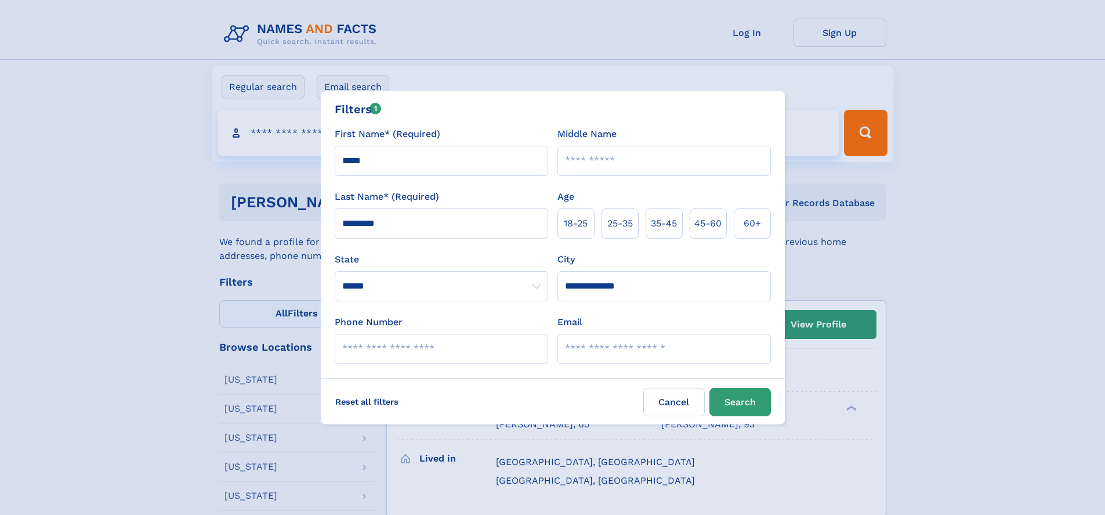 The width and height of the screenshot is (1105, 515). What do you see at coordinates (566, 259) in the screenshot?
I see `label: City` at bounding box center [566, 259].